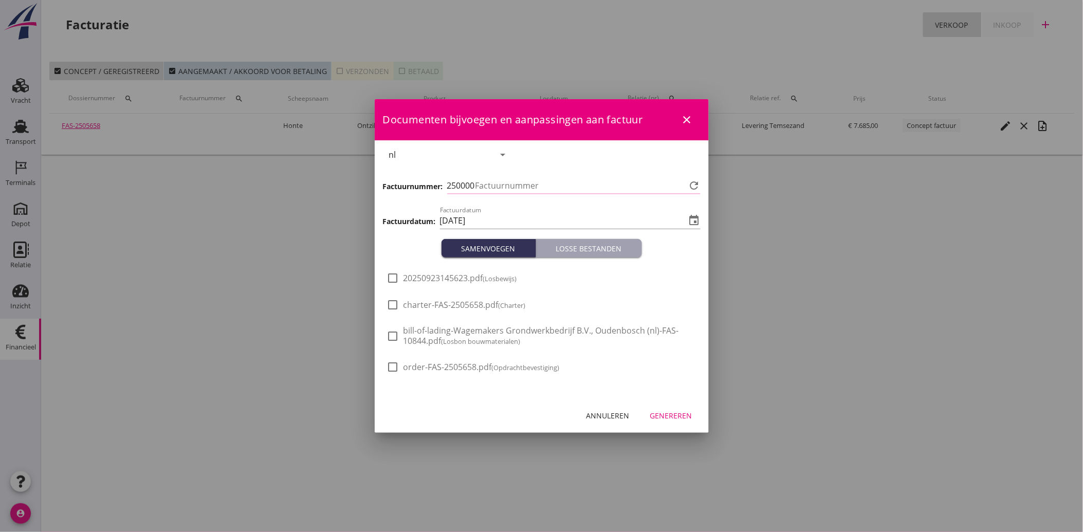 The image size is (1083, 532). I want to click on div: Documenten bijvoegen en aanpassingen aan factuur, so click(542, 120).